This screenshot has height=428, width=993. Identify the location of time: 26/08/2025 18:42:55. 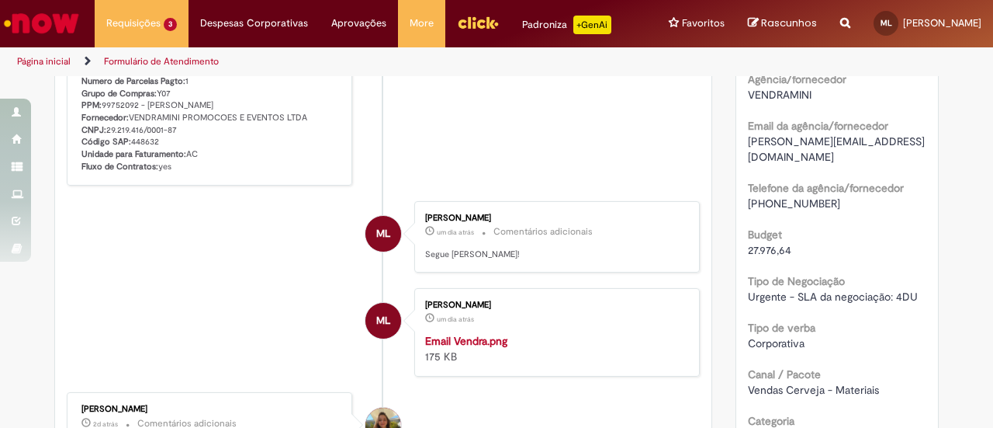
(456, 319).